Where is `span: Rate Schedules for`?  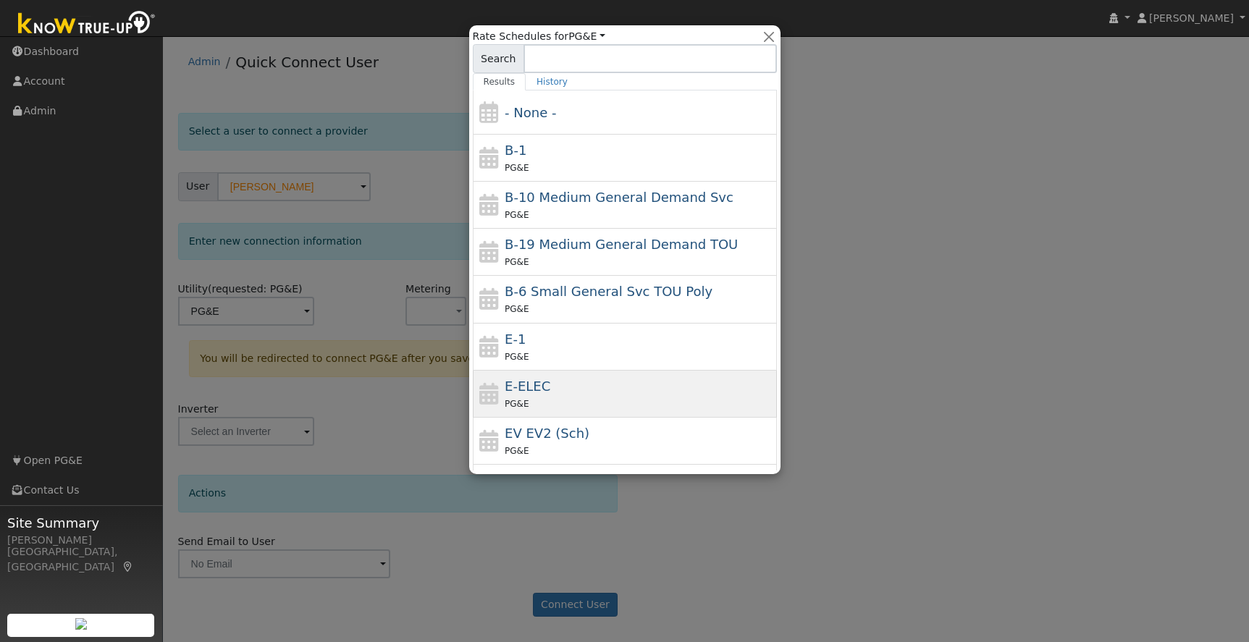
span: Rate Schedules for is located at coordinates (539, 36).